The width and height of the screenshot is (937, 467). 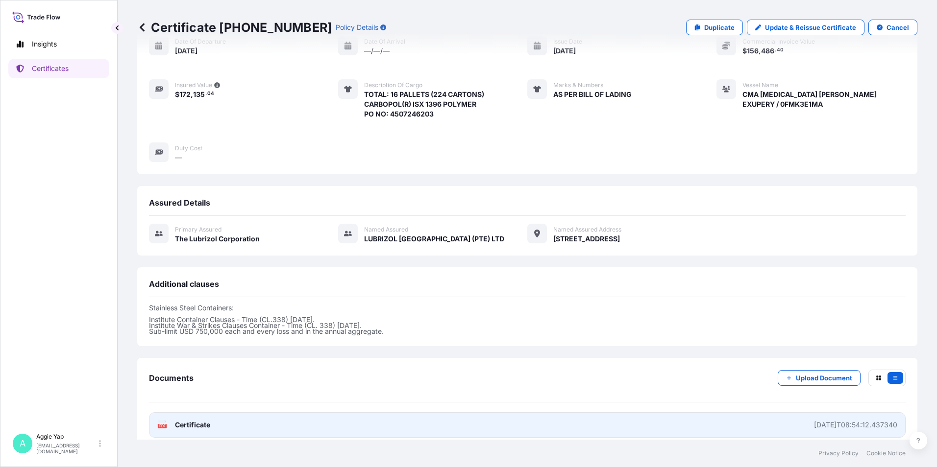 What do you see at coordinates (162, 426) in the screenshot?
I see `text: PDF` at bounding box center [162, 426].